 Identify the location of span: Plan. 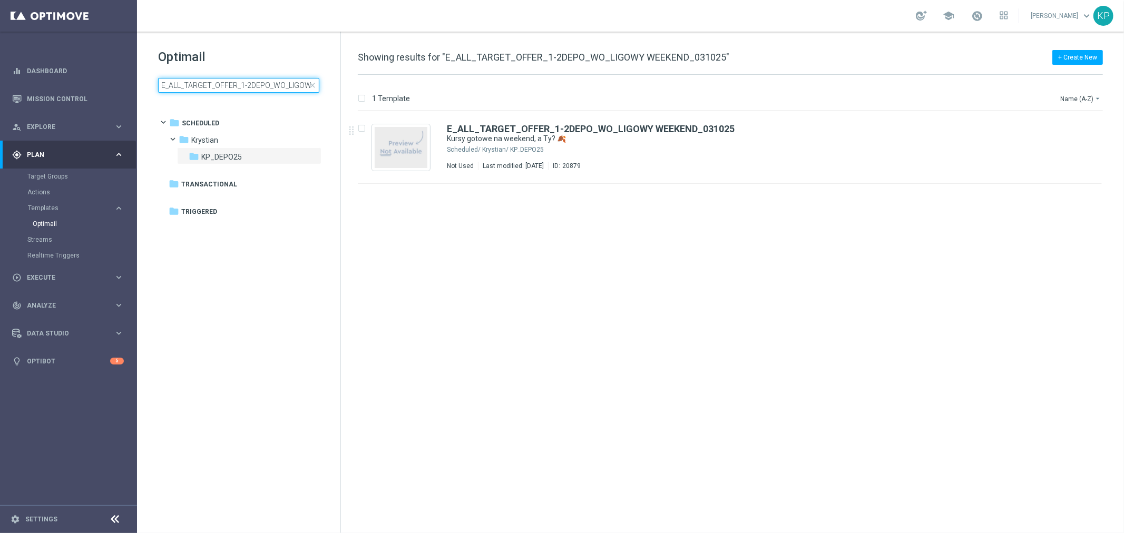
(70, 155).